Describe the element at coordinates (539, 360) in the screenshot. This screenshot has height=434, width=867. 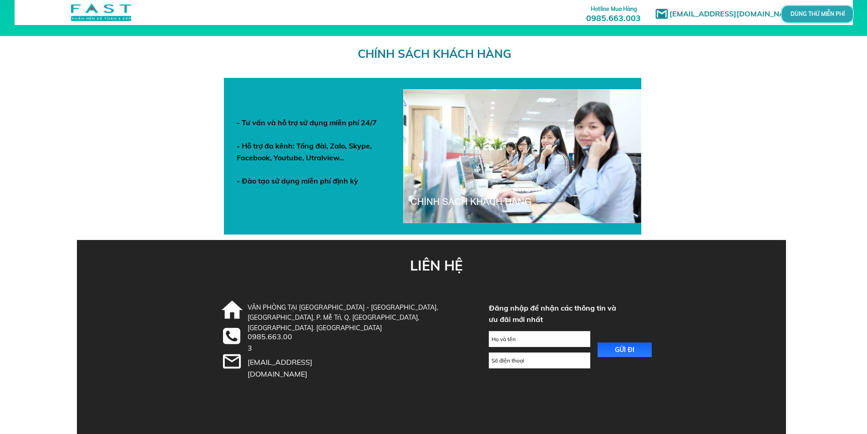
I see `input: Số điện thoại` at that location.